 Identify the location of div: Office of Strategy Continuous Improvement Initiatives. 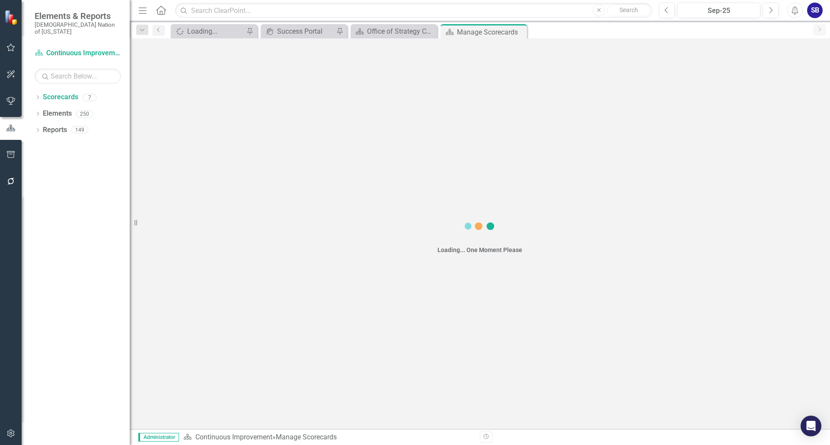
(401, 31).